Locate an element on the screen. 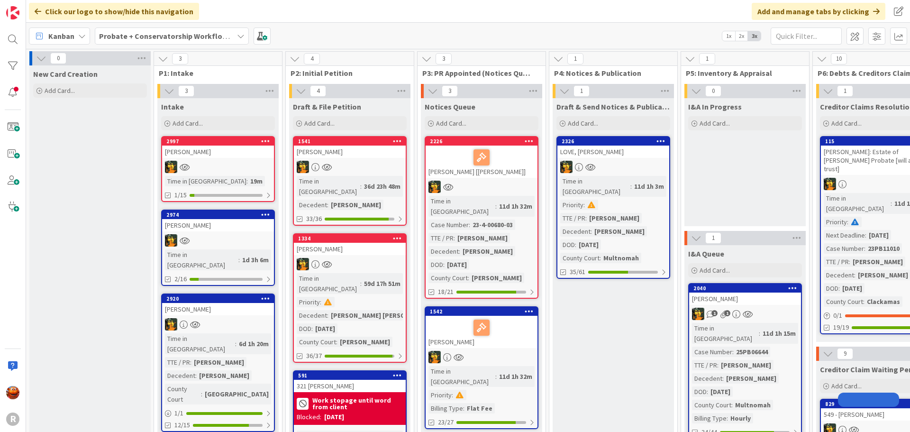 This screenshot has width=910, height=432. span: Intake is located at coordinates (173, 107).